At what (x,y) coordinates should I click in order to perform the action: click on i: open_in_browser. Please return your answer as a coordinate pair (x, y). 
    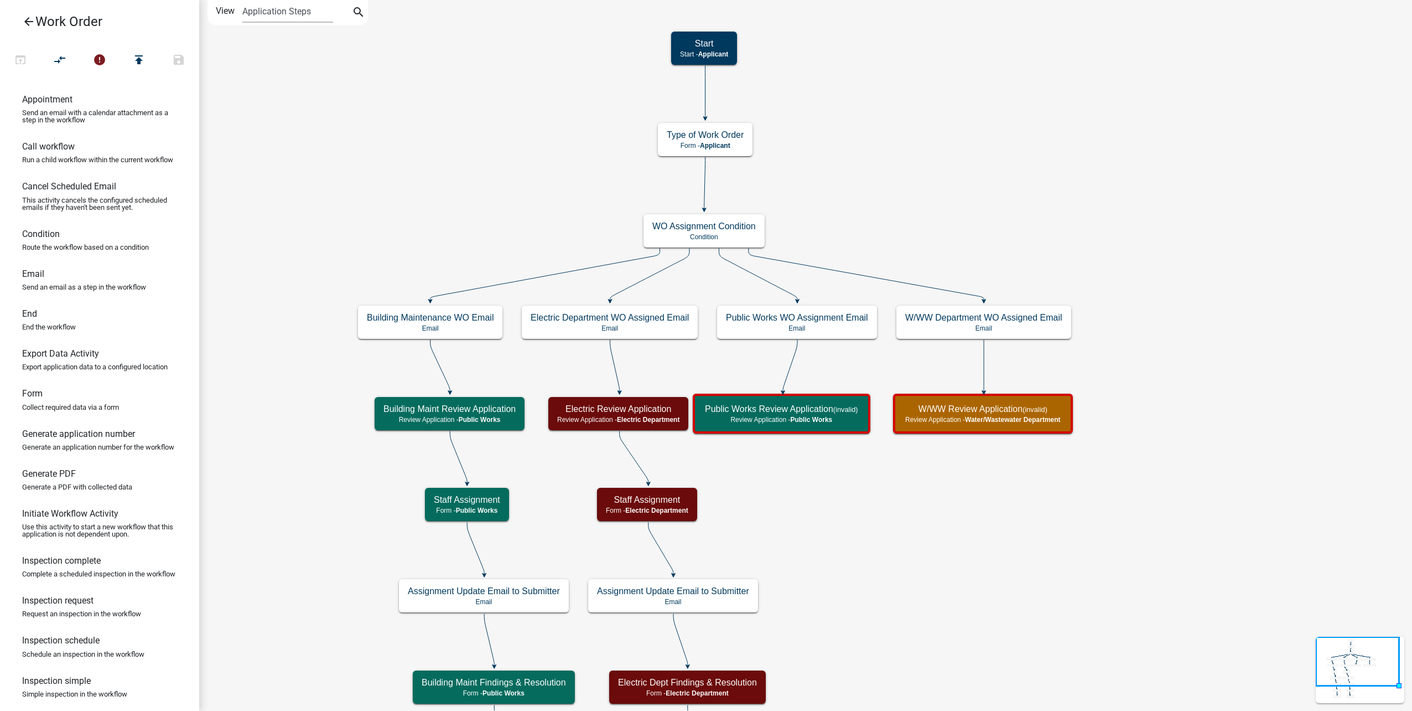
    Looking at the image, I should click on (20, 61).